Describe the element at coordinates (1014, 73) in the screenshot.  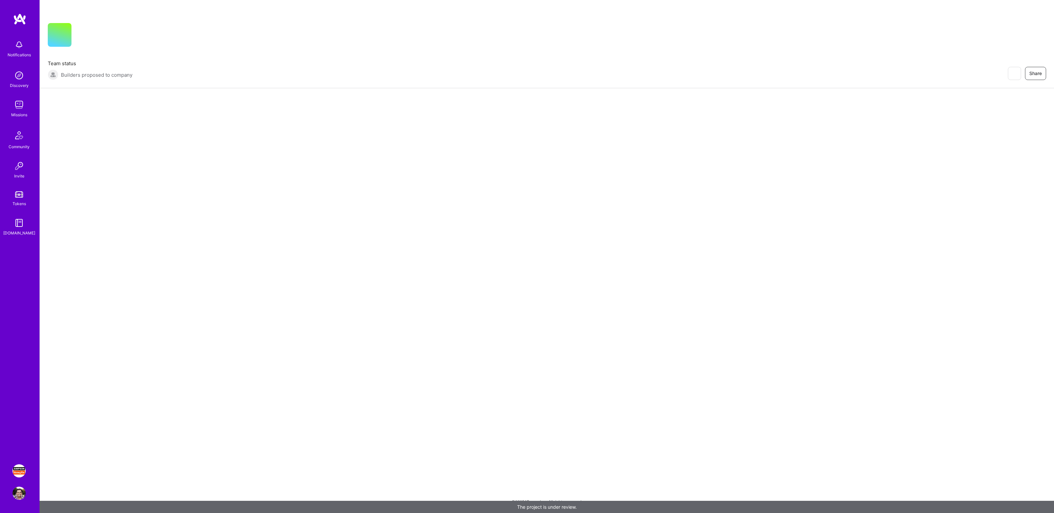
I see `i: icon EyeClosed` at that location.